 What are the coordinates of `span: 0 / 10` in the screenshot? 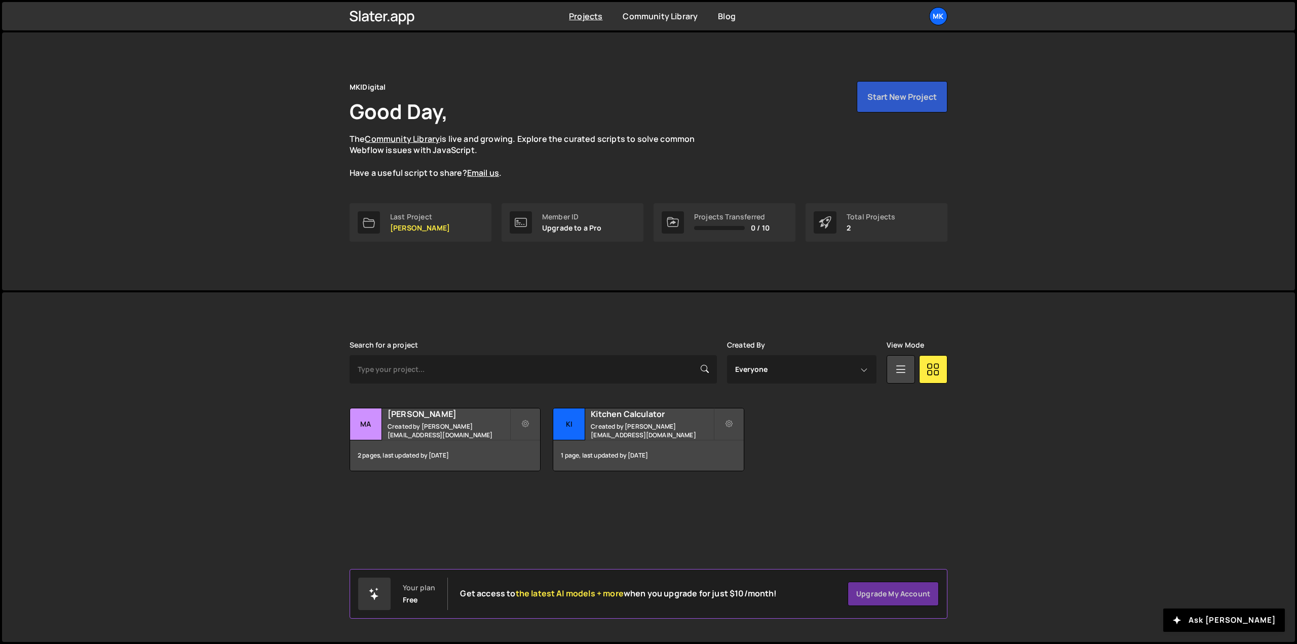 It's located at (760, 228).